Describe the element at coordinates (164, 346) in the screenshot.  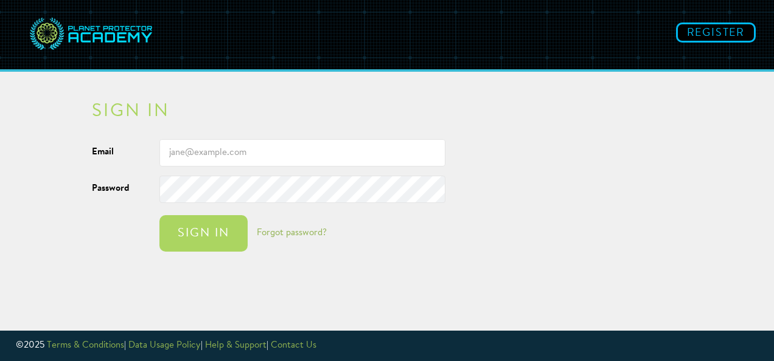
I see `a: Data Usage Policy` at that location.